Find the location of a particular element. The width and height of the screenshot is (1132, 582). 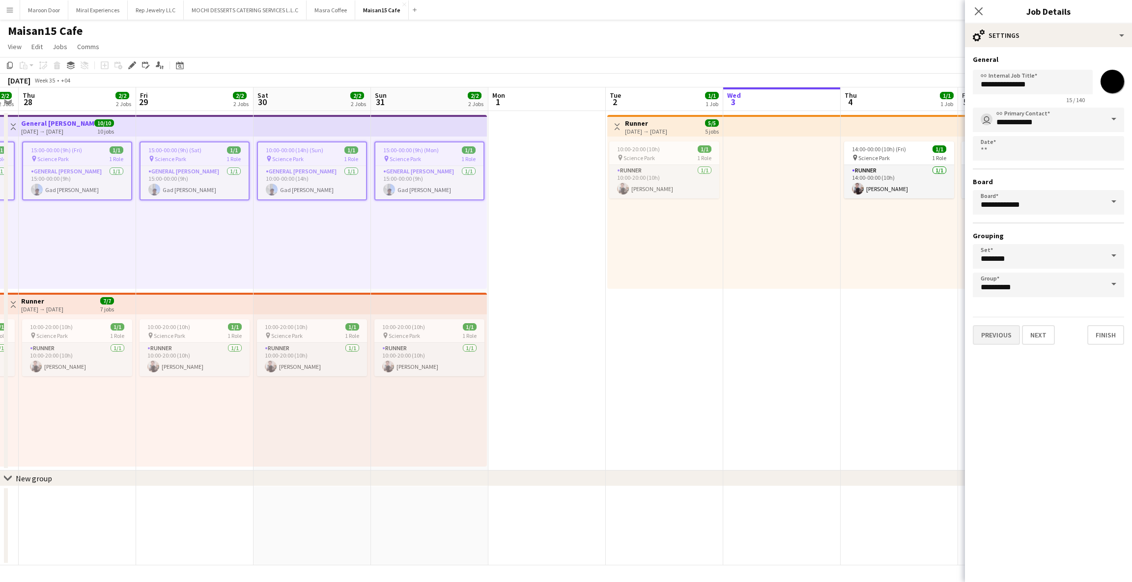

button: Finish is located at coordinates (1106, 335).